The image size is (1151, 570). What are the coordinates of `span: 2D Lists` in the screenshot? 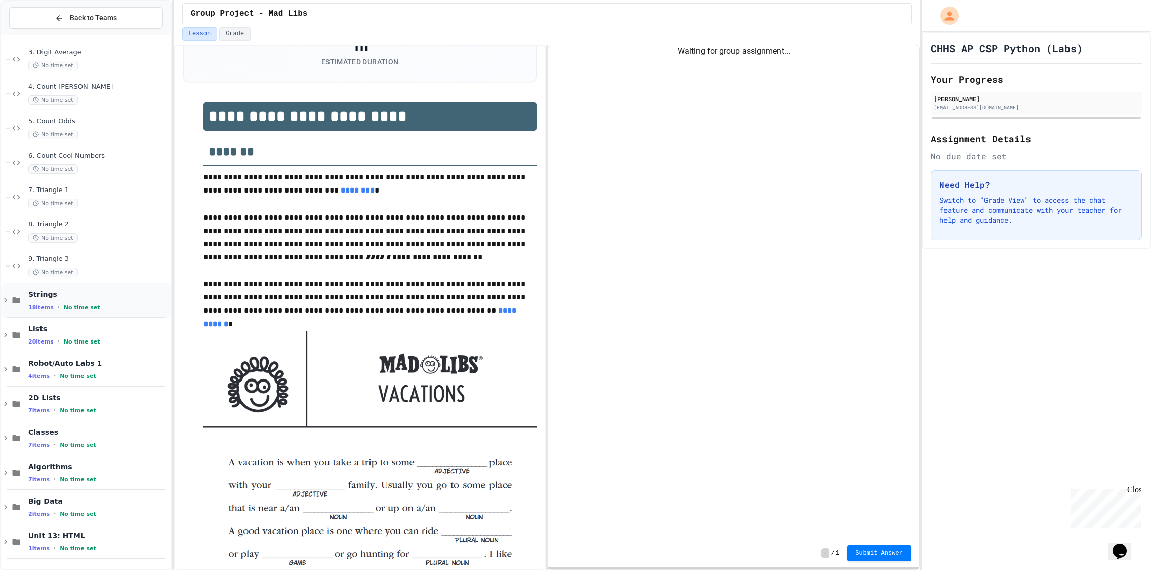 It's located at (99, 397).